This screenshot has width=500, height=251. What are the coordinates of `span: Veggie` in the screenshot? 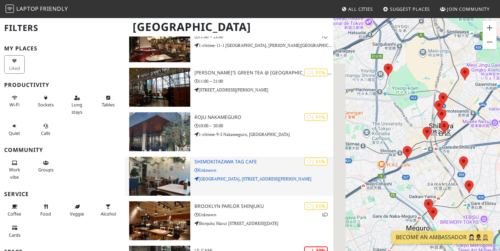 It's located at (77, 214).